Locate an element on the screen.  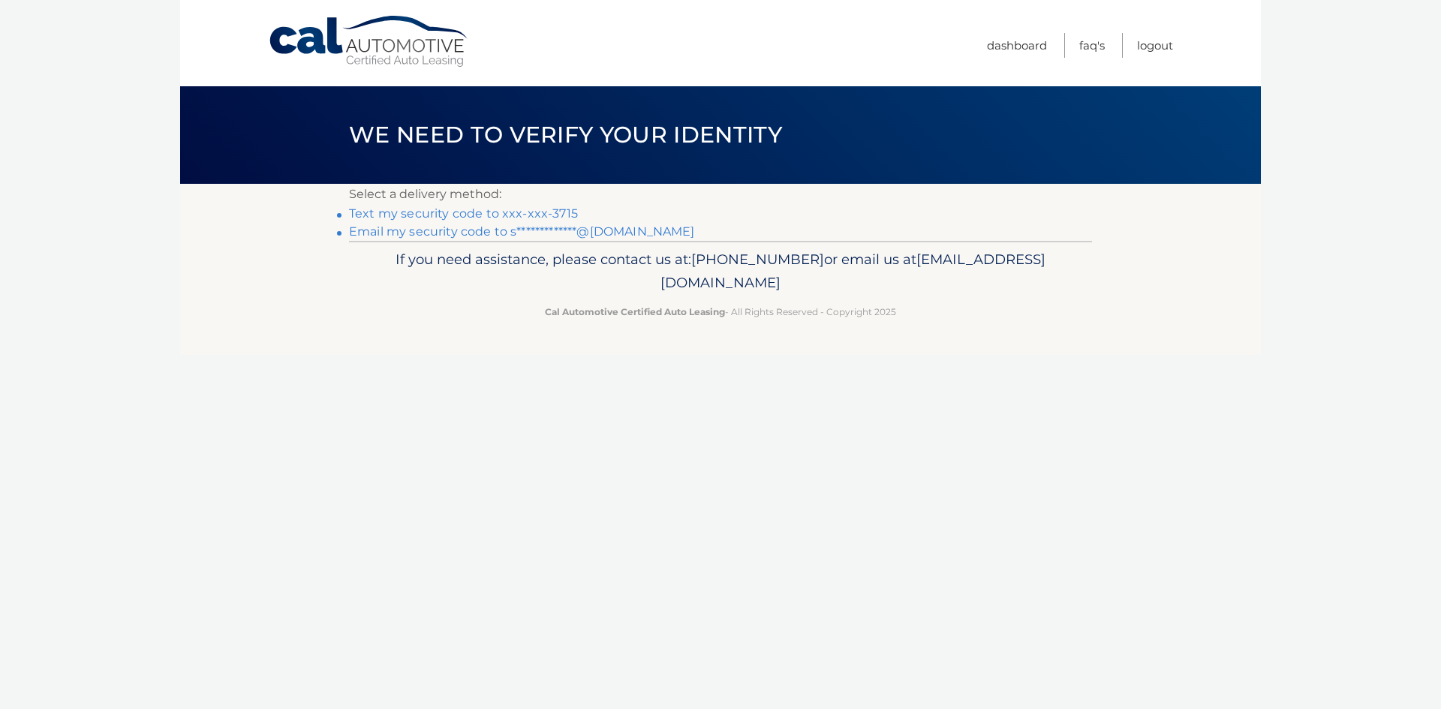
a: FAQ's is located at coordinates (1092, 45).